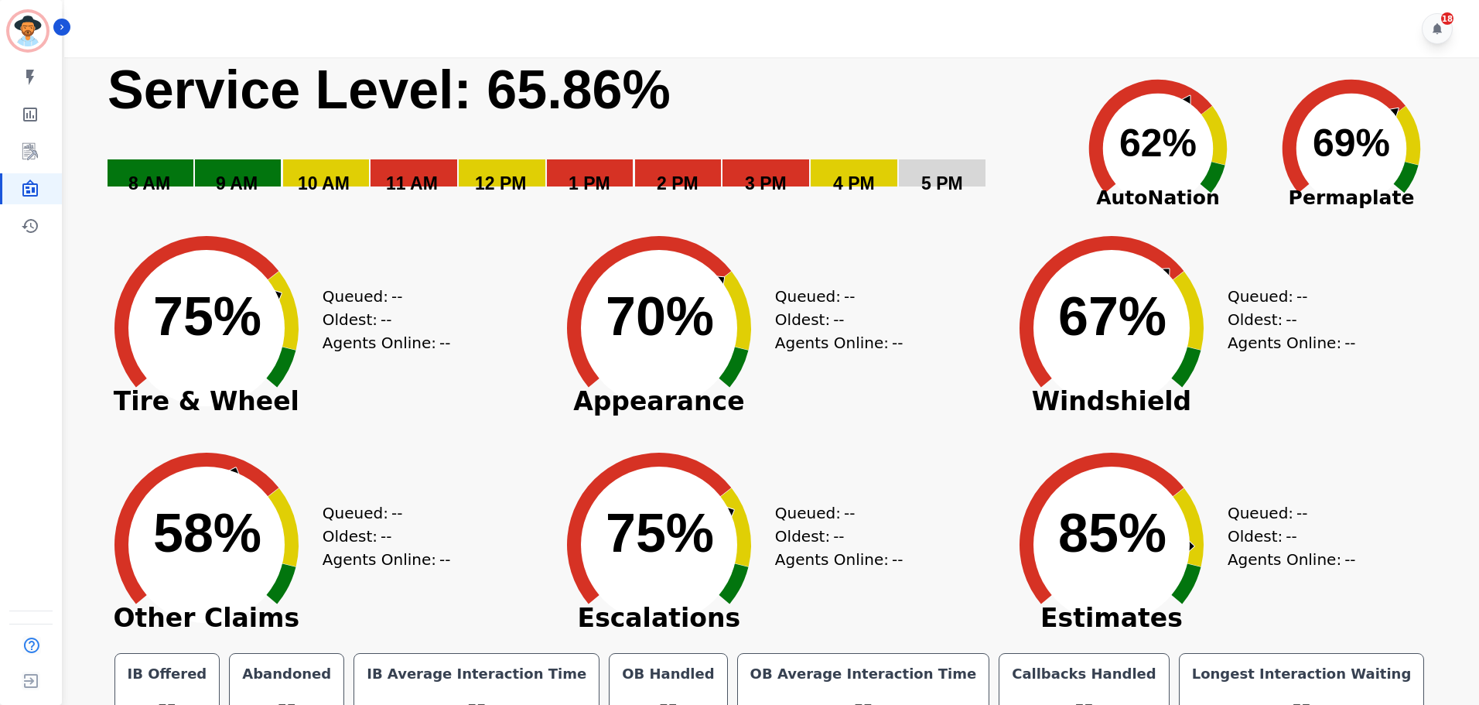 This screenshot has width=1479, height=705. Describe the element at coordinates (1111, 401) in the screenshot. I see `span: Windshield` at that location.